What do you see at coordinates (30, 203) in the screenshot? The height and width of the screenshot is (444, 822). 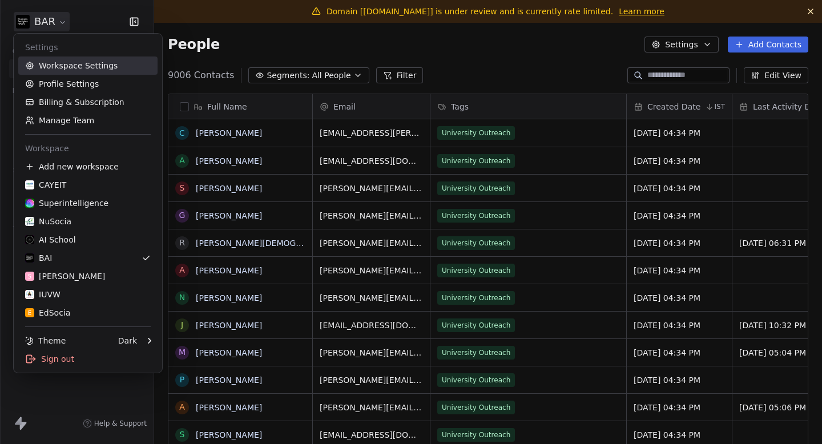 I see `img: sinews%20copy.png` at bounding box center [30, 203].